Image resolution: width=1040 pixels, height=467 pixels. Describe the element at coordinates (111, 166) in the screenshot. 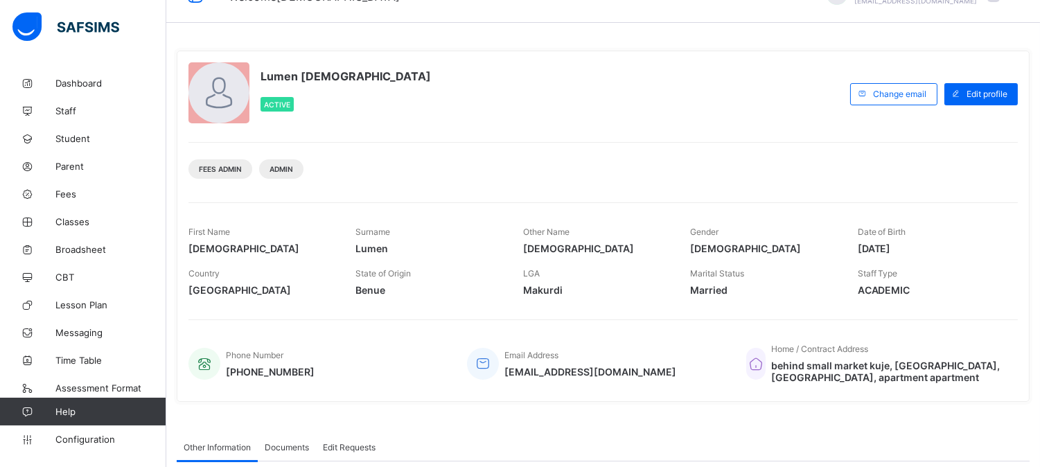

I see `span: Parent` at that location.